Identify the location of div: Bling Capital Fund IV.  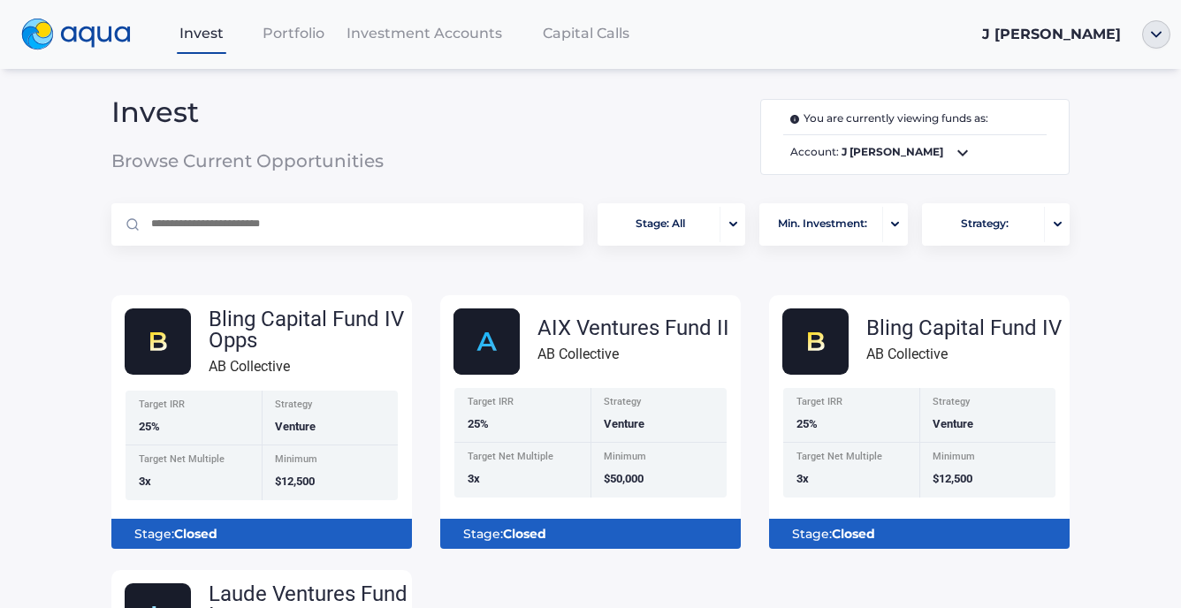
(964, 328).